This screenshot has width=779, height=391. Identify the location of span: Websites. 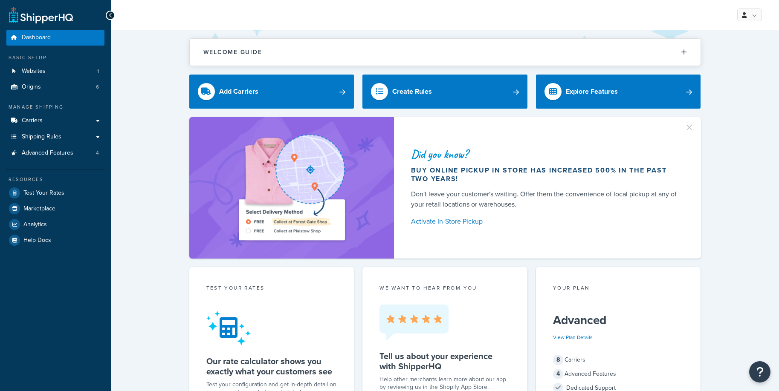
(34, 71).